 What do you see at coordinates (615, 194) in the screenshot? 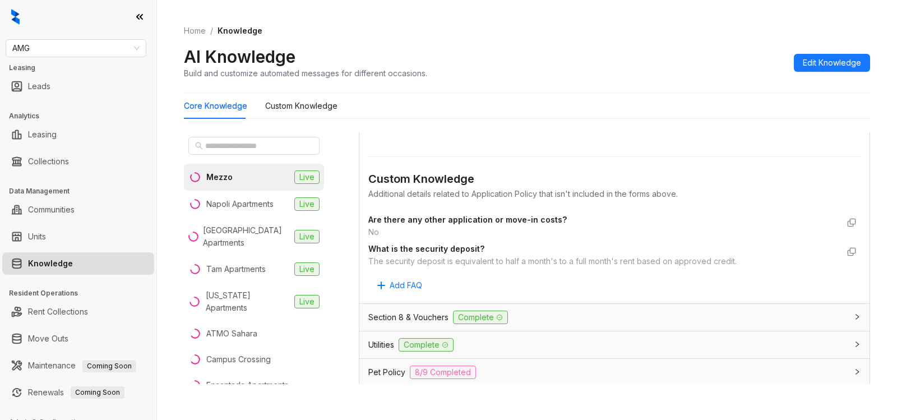
I see `div: Additional details related to Application Policy that isn't included in the forms above.` at bounding box center [615, 194].